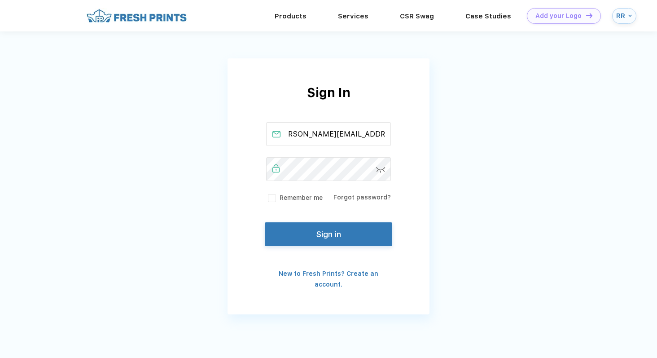 The height and width of the screenshot is (358, 657). What do you see at coordinates (590, 15) in the screenshot?
I see `img: DT` at bounding box center [590, 15].